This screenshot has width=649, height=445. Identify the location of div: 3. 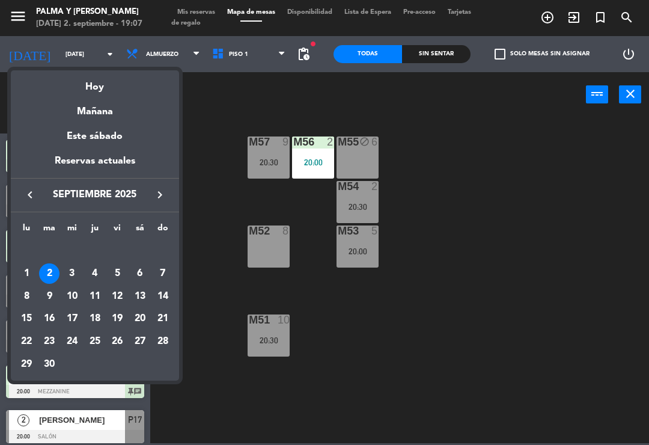
(72, 273).